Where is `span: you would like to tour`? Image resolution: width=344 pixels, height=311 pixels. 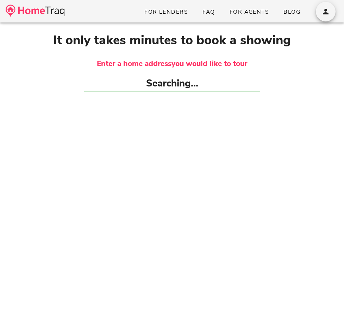
span: you would like to tour is located at coordinates (209, 64).